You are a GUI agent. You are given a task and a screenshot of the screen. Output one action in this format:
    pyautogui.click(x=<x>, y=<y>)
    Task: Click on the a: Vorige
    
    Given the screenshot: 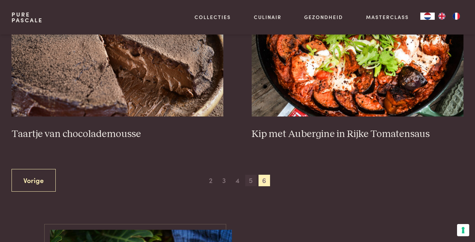 What is the action you would take?
    pyautogui.click(x=33, y=180)
    